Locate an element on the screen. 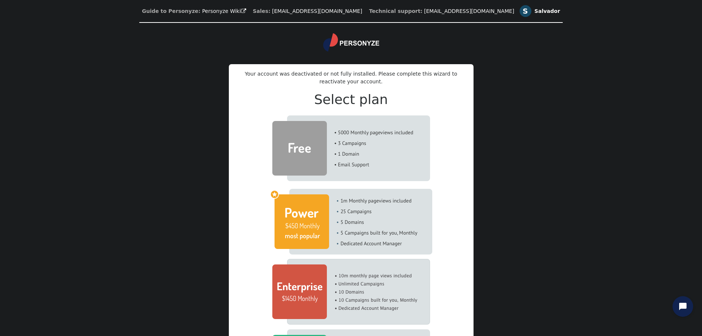 This screenshot has width=702, height=336. div: Salvador is located at coordinates (547, 11).